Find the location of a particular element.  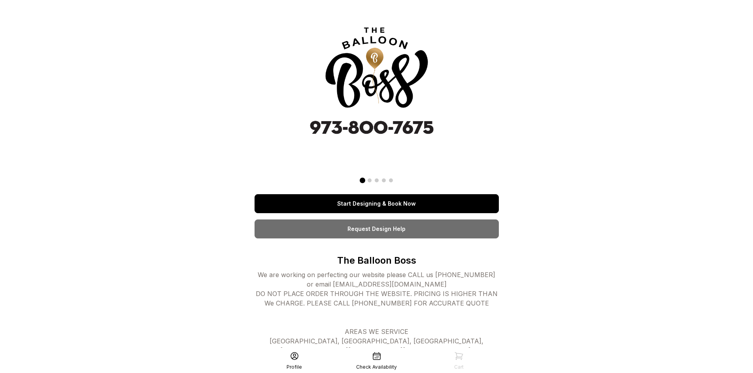

a: Request Design Help is located at coordinates (377, 229).